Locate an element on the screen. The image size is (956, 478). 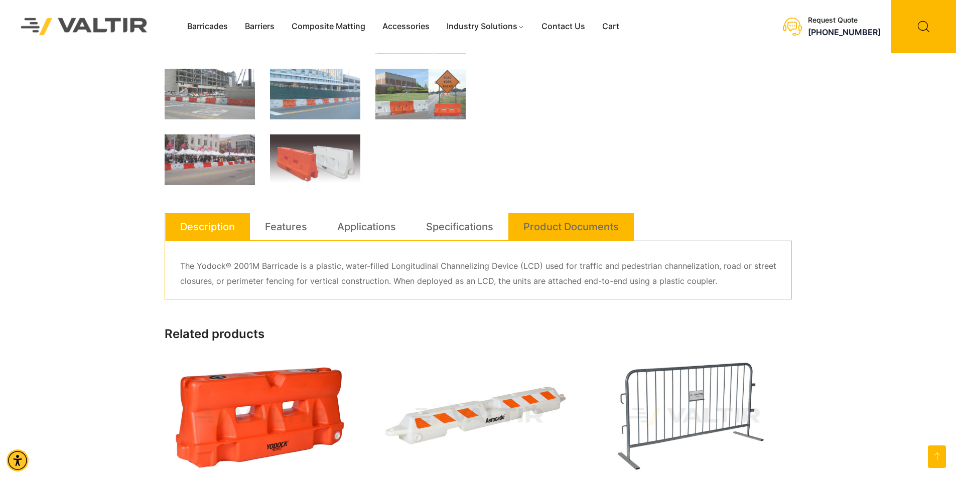
img: Accessories is located at coordinates (694, 417).